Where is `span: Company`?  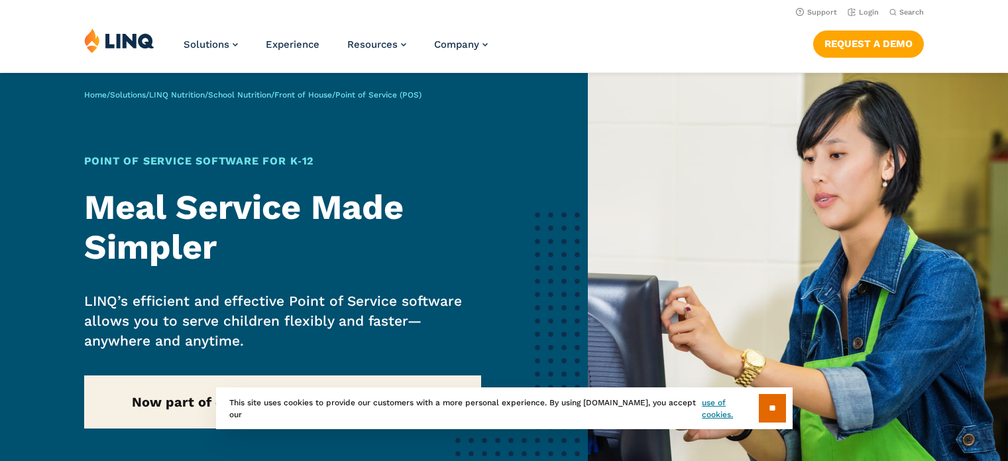
span: Company is located at coordinates (457, 44).